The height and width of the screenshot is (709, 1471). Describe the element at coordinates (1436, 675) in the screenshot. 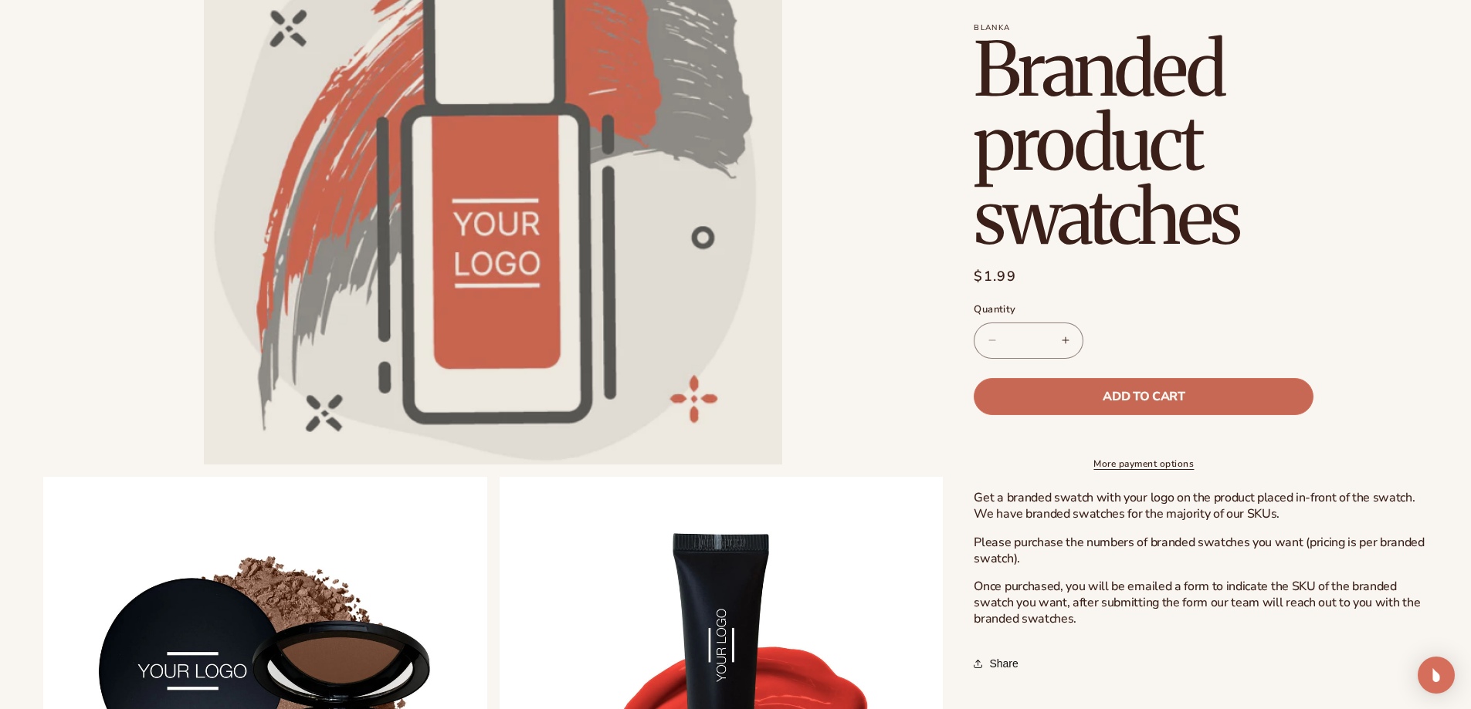

I see `div: Open Intercom Messenger` at that location.